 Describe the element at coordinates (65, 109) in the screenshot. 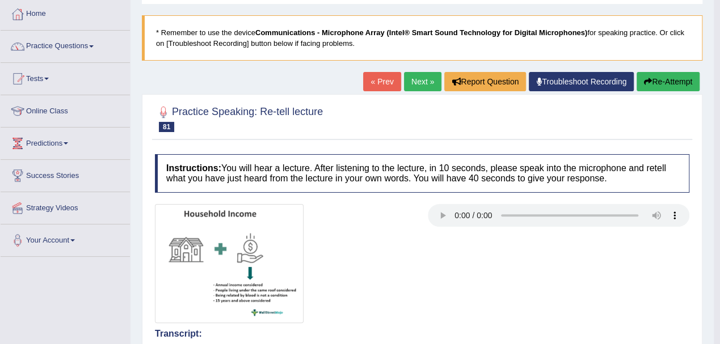

I see `a: Online Class` at that location.